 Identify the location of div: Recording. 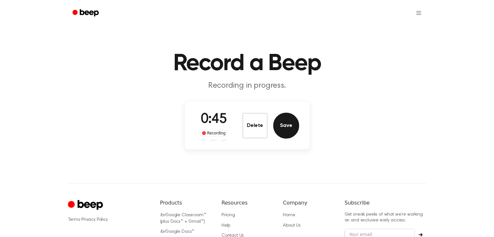
(214, 133).